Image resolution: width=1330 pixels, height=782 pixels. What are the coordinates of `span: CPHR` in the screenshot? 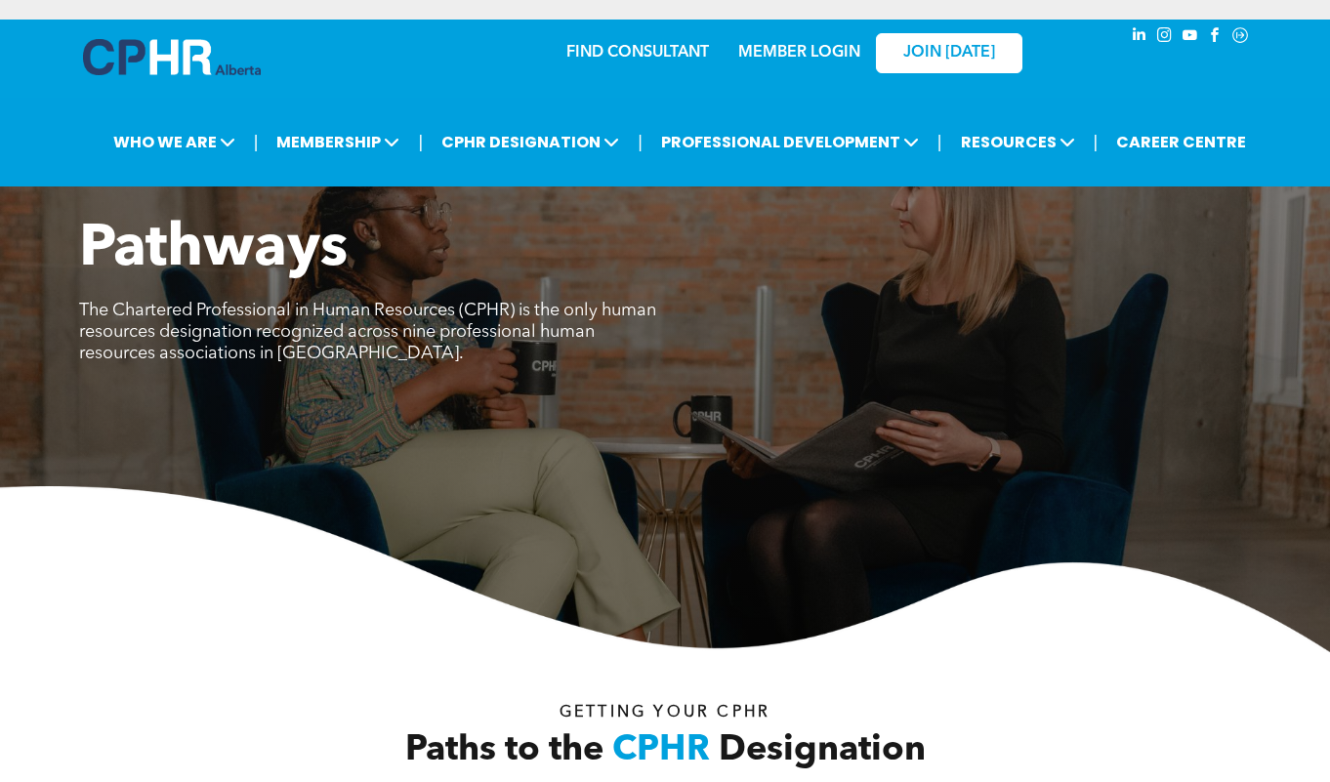 It's located at (661, 751).